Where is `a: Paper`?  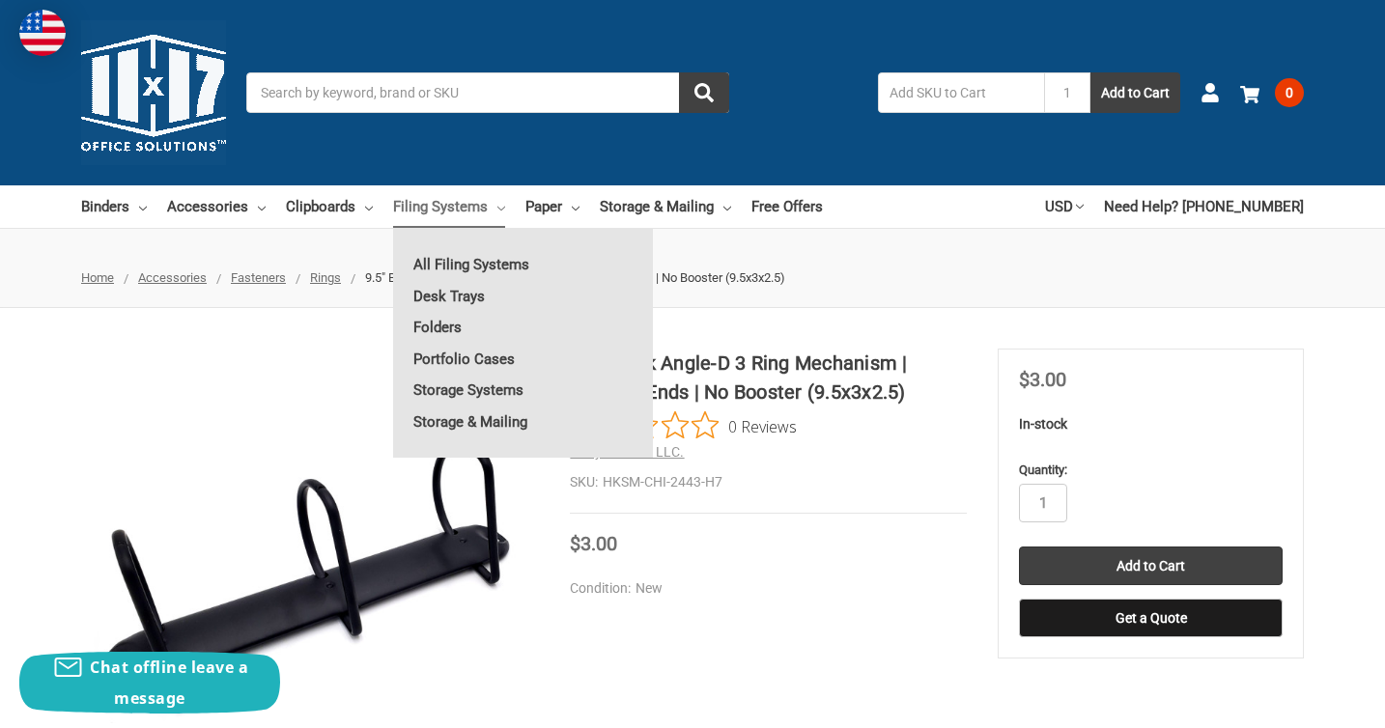
a: Paper is located at coordinates (553, 207).